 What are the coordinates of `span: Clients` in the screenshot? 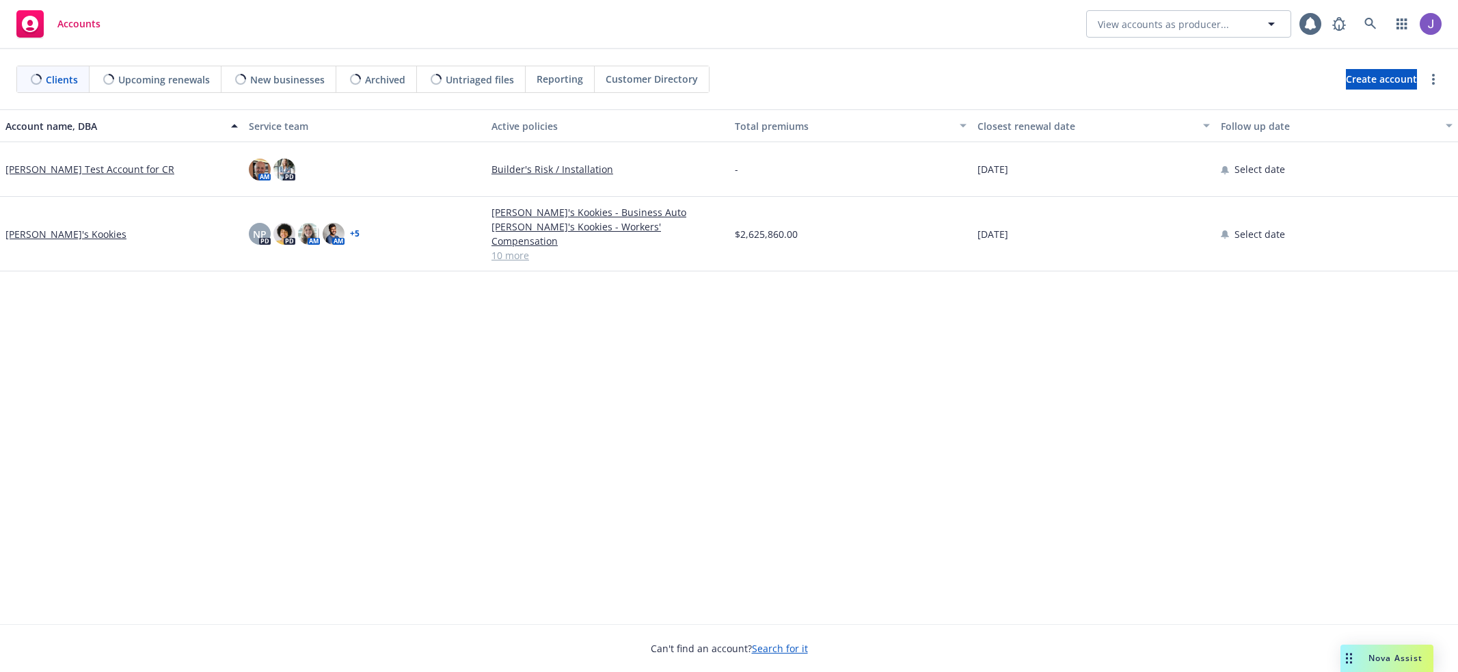 It's located at (62, 79).